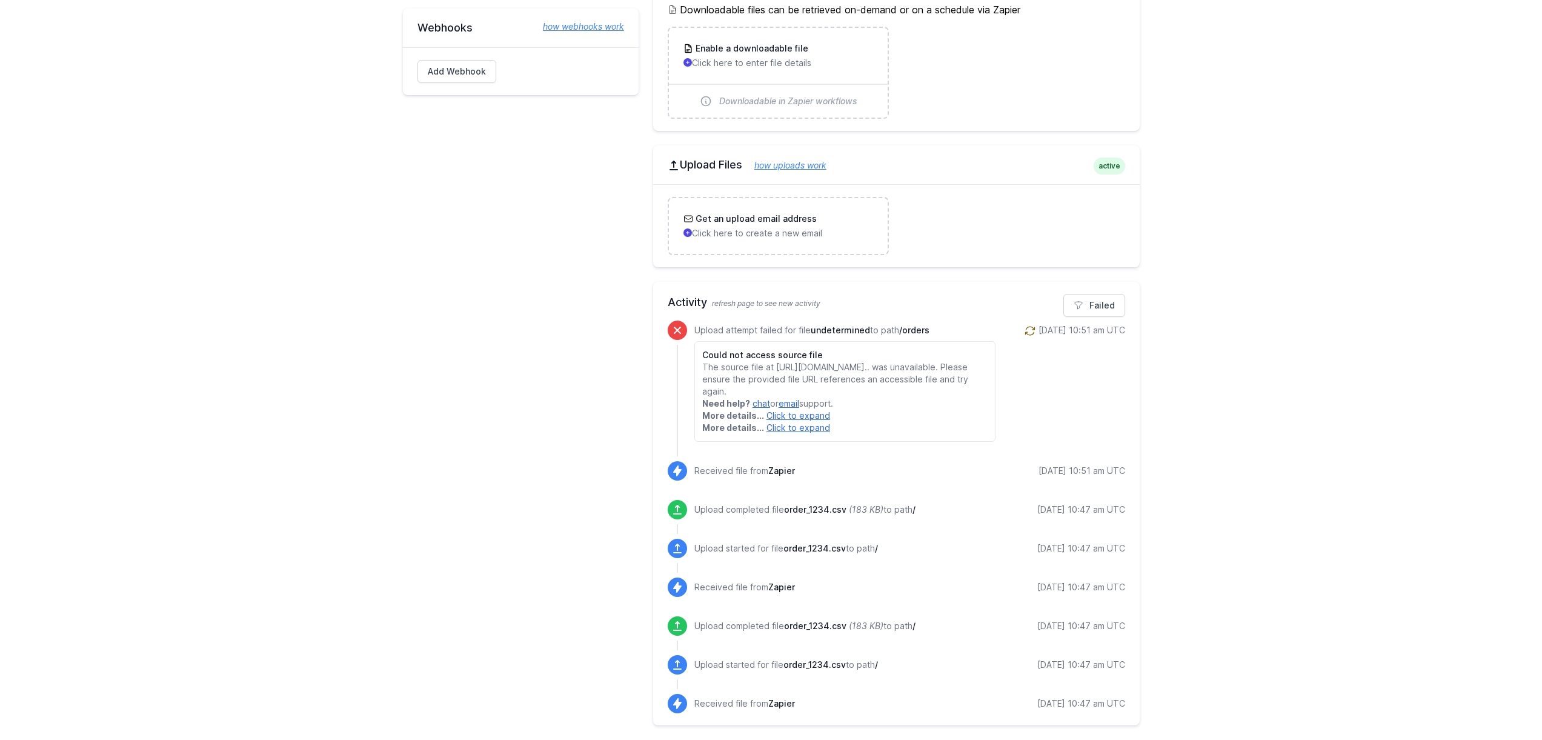 This screenshot has height=740, width=1542. What do you see at coordinates (726, 403) in the screenshot?
I see `strong: Need help?` at bounding box center [726, 403].